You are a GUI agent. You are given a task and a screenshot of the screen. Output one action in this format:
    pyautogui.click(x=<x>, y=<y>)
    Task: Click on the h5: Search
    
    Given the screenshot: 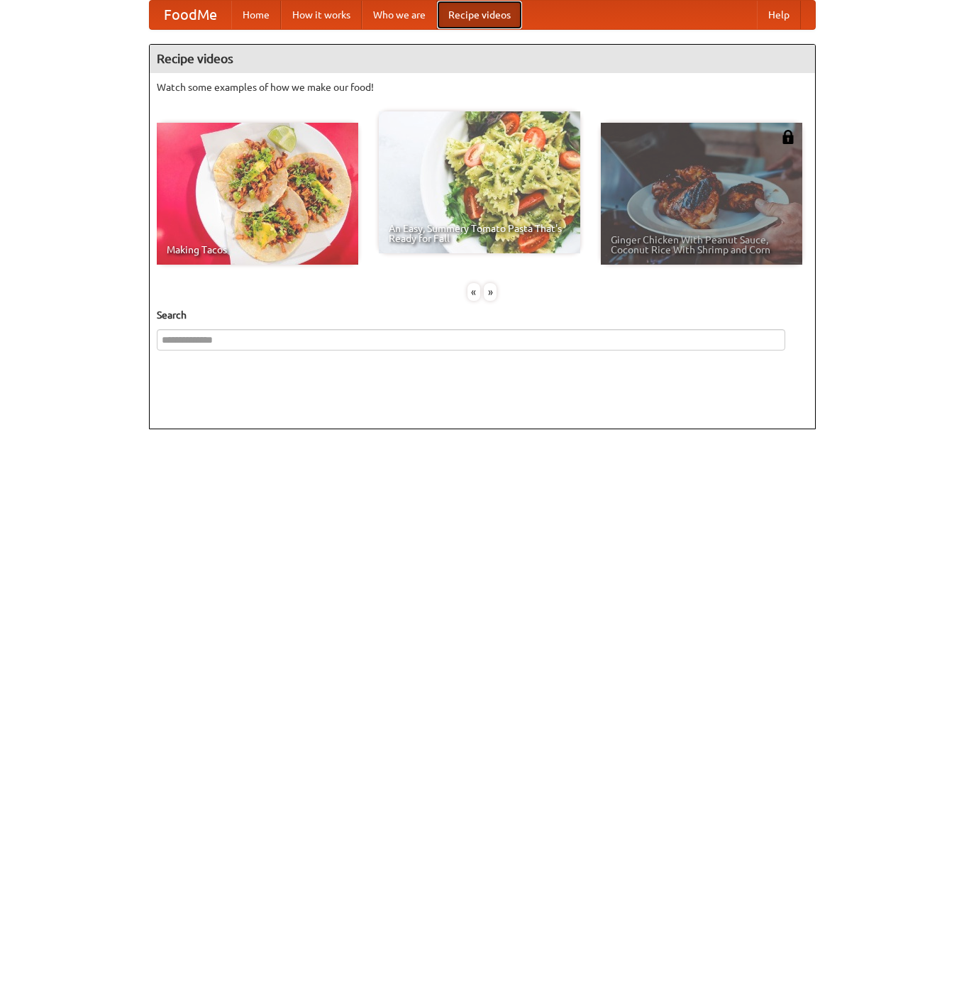 What is the action you would take?
    pyautogui.click(x=483, y=315)
    